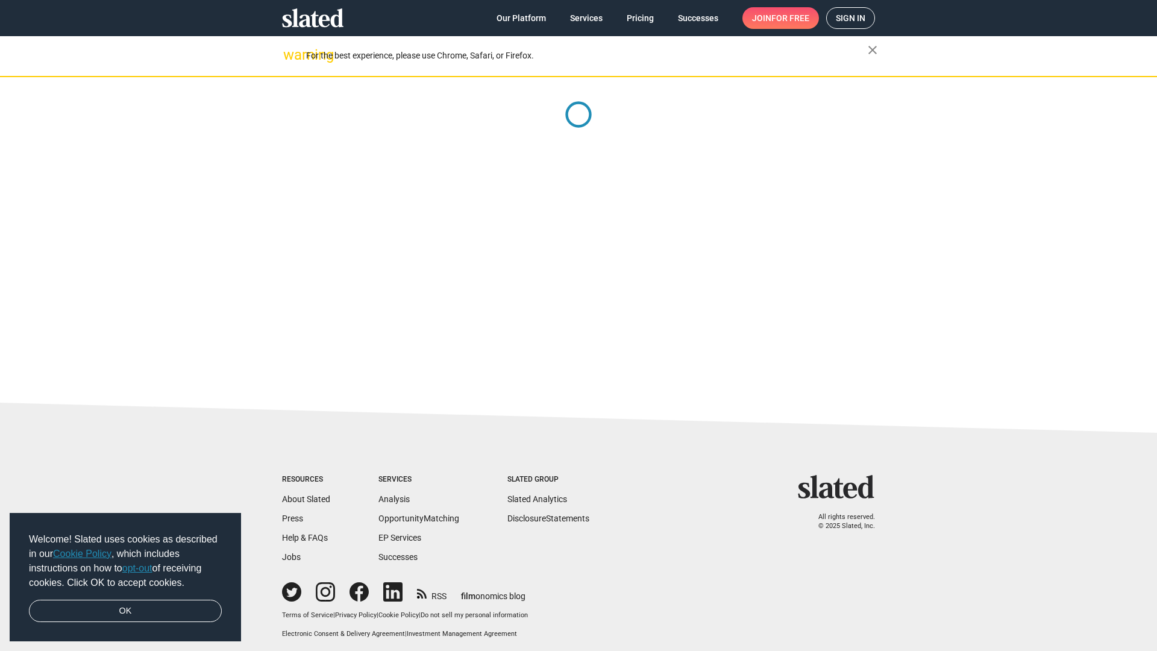 This screenshot has width=1157, height=651. What do you see at coordinates (468, 596) in the screenshot?
I see `span: film` at bounding box center [468, 596].